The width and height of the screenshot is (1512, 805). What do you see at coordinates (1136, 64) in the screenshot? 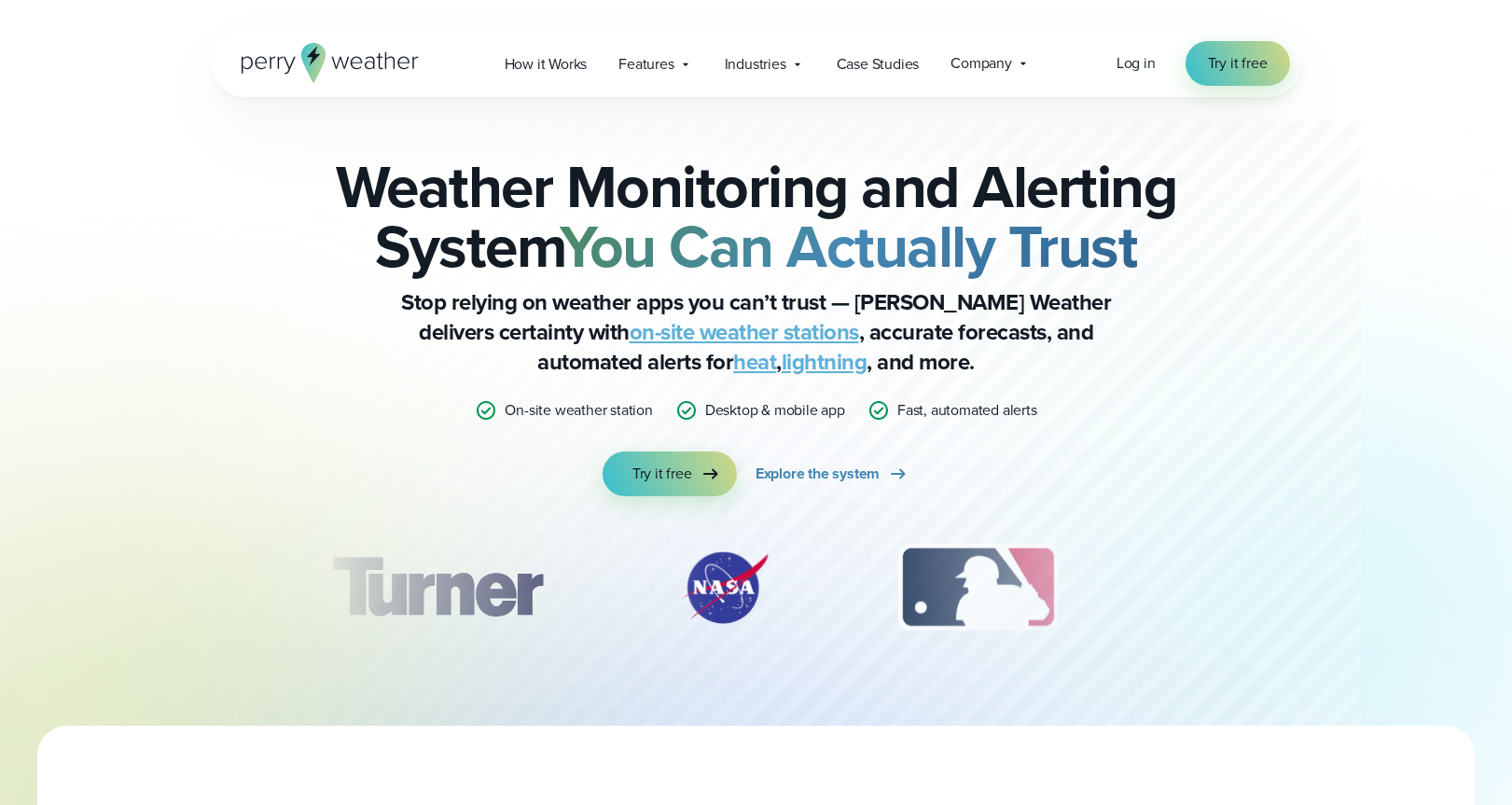
I see `a: Log in` at bounding box center [1136, 64].